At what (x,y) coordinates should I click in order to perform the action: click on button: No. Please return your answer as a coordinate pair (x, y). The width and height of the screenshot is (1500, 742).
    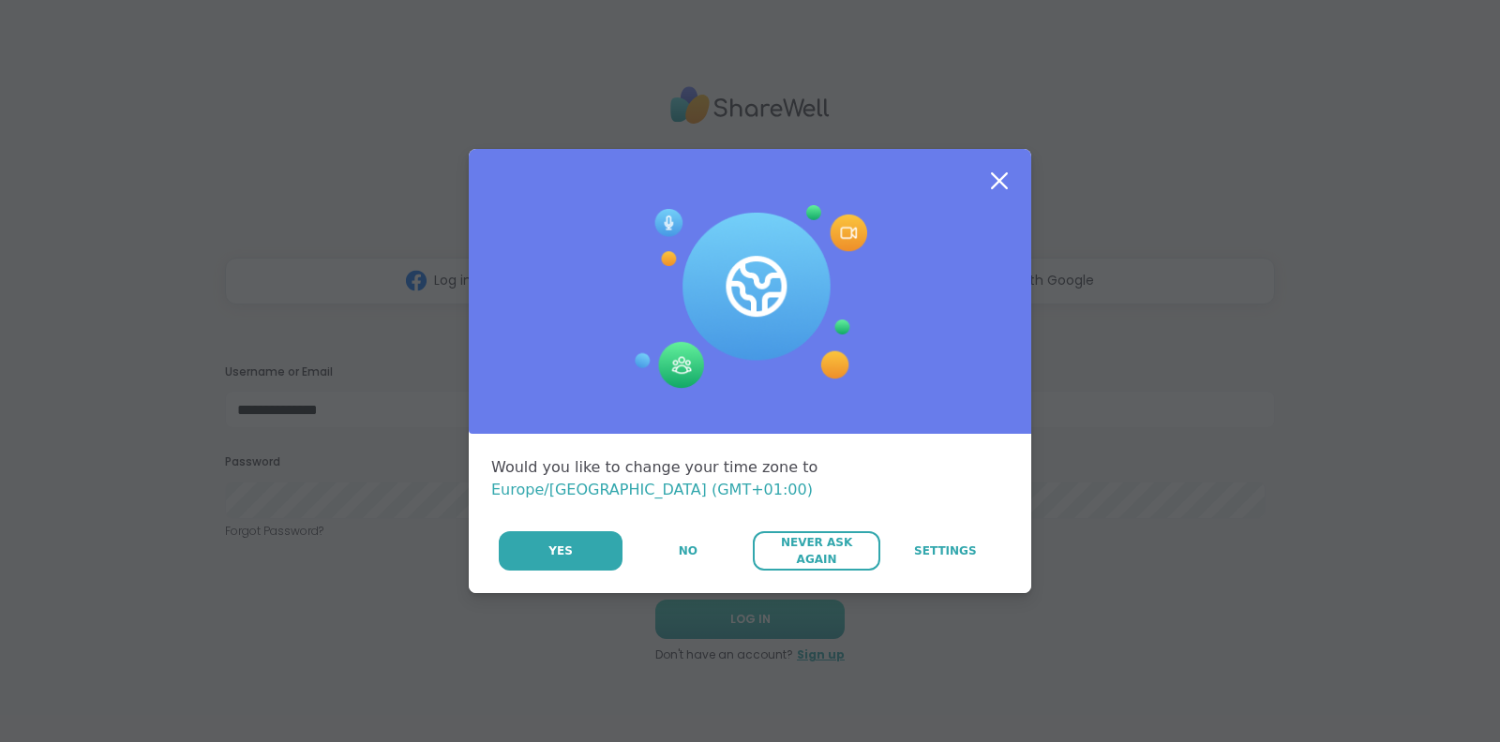
    Looking at the image, I should click on (687, 551).